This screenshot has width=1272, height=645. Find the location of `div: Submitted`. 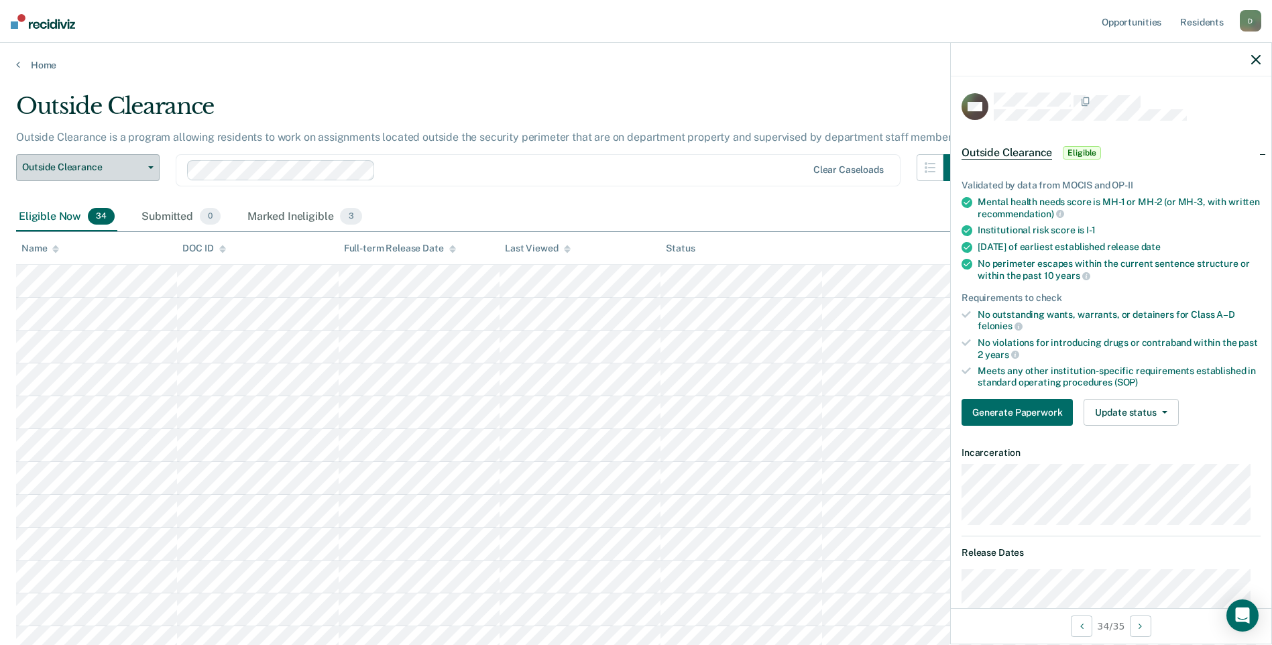

div: Submitted is located at coordinates (181, 217).